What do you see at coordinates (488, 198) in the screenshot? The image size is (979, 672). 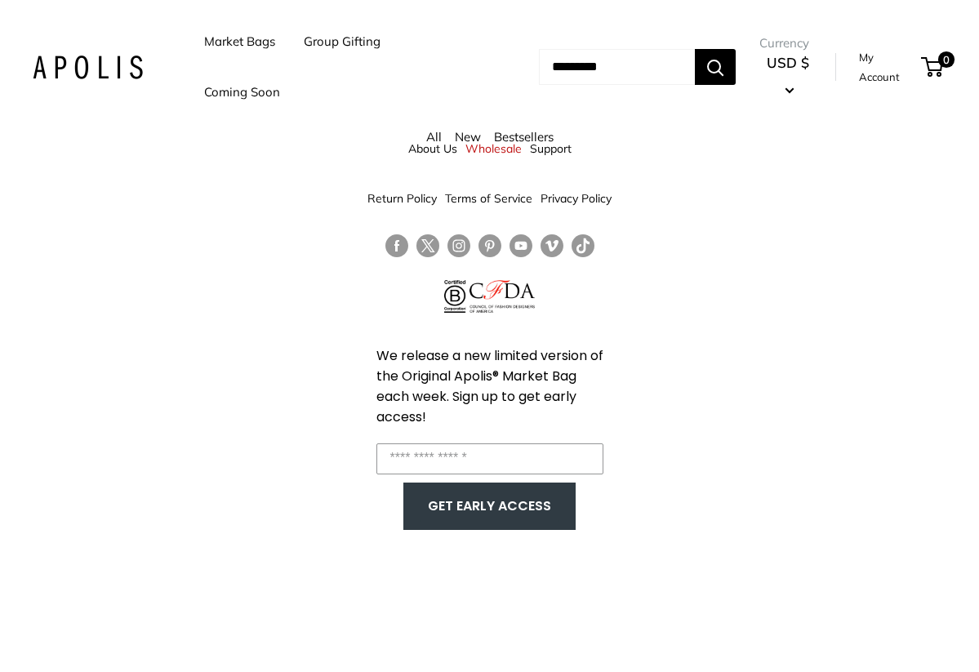 I see `a: Terms of Service` at bounding box center [488, 198].